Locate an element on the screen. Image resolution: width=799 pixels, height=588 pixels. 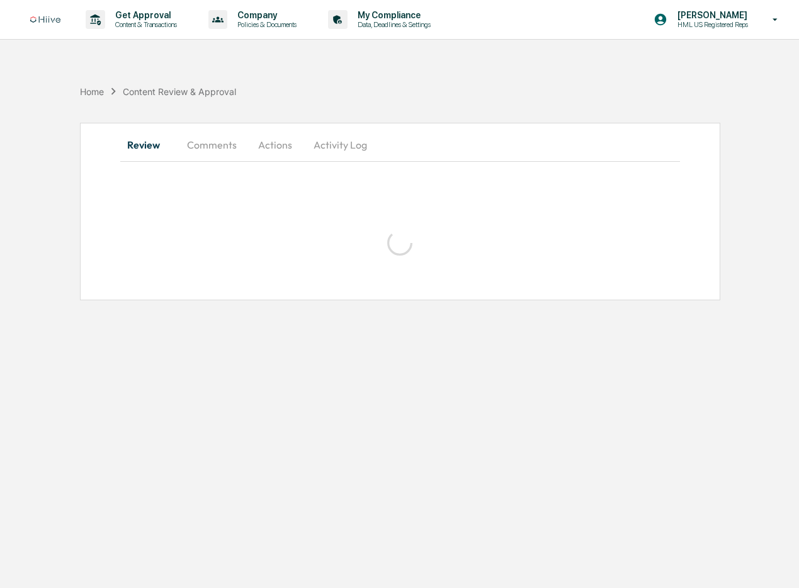
button: Comments is located at coordinates (212, 145).